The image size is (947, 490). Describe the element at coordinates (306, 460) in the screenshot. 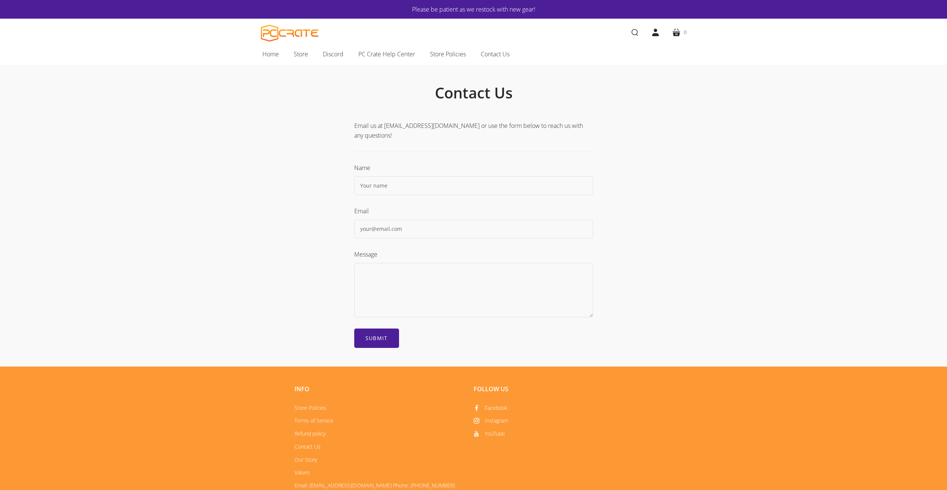

I see `a: Our Story` at that location.